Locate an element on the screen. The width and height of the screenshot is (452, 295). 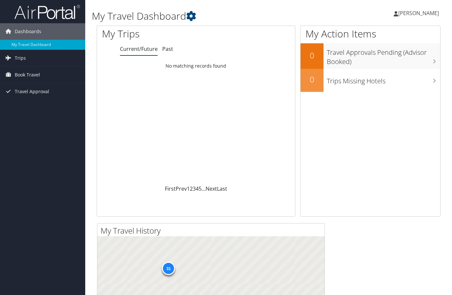
a: 1 is located at coordinates (188, 189).